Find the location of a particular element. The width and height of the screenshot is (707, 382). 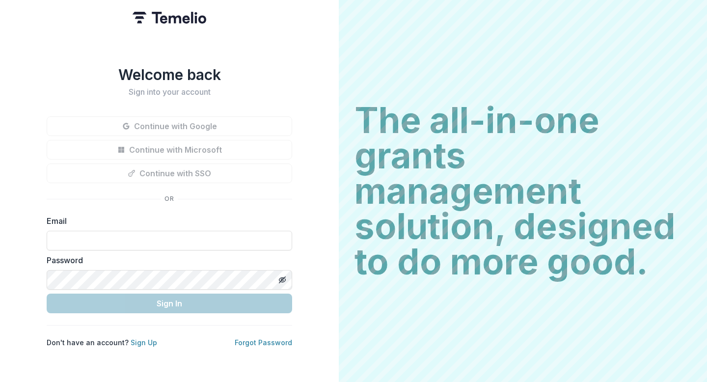

h1: Welcome back is located at coordinates (169, 75).